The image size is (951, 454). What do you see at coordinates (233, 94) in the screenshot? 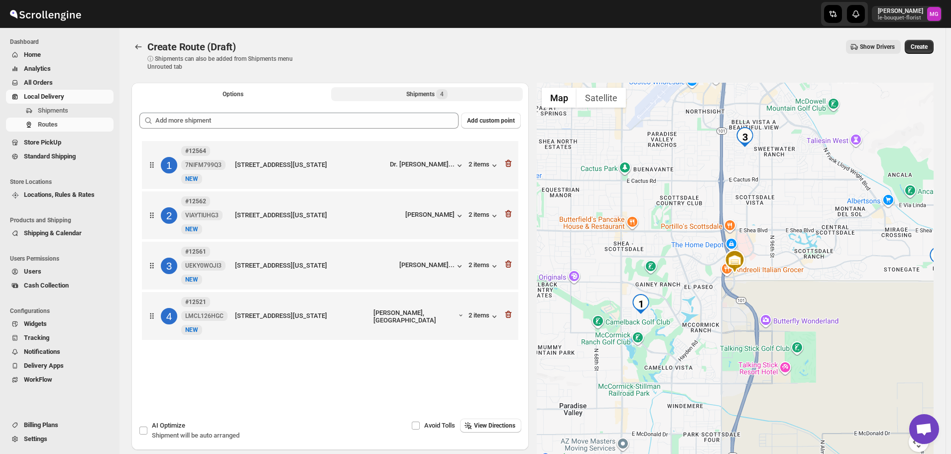
I see `span: Options` at bounding box center [233, 94].